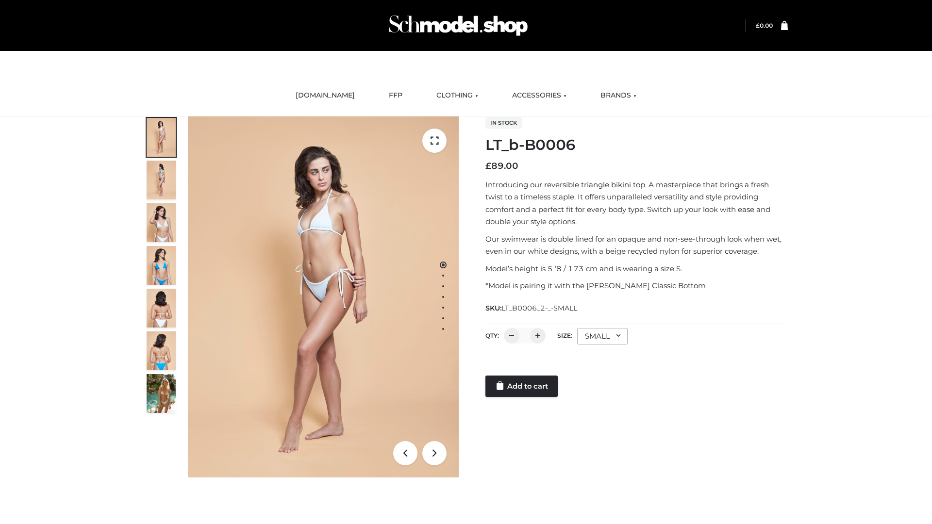 The height and width of the screenshot is (524, 932). Describe the element at coordinates (539, 96) in the screenshot. I see `a: ACCESSORIES` at that location.